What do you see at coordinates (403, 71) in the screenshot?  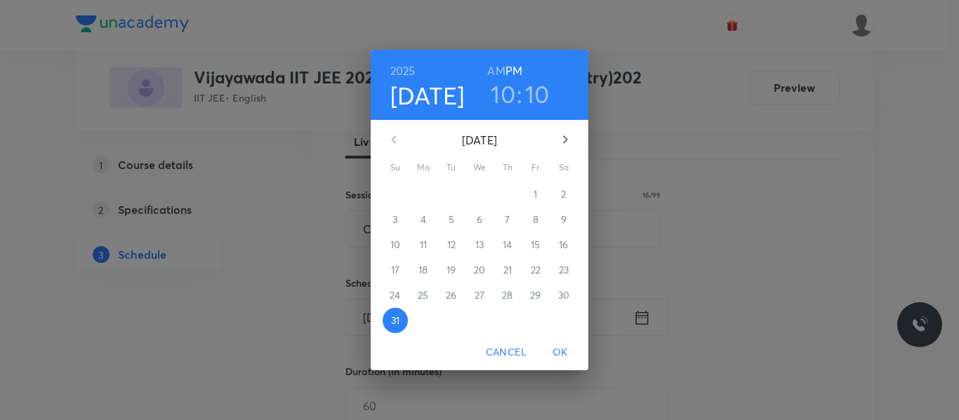 I see `h6: 2025` at bounding box center [403, 71].